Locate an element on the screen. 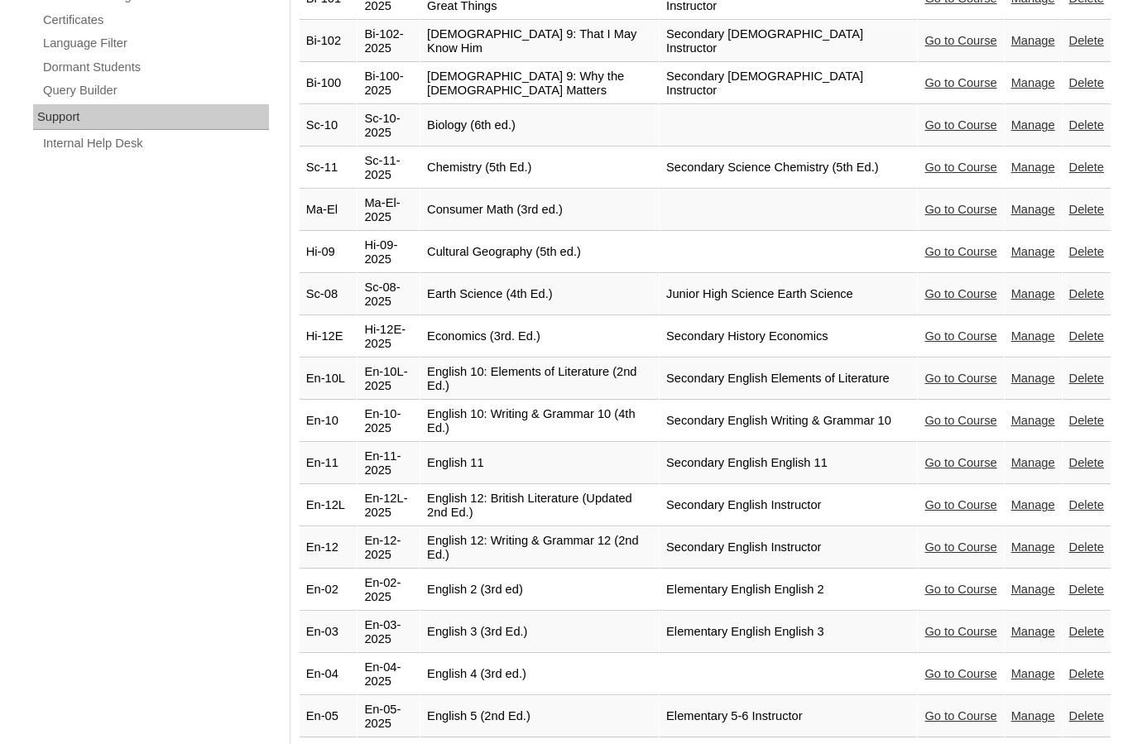  a: Language Filter is located at coordinates (155, 43).